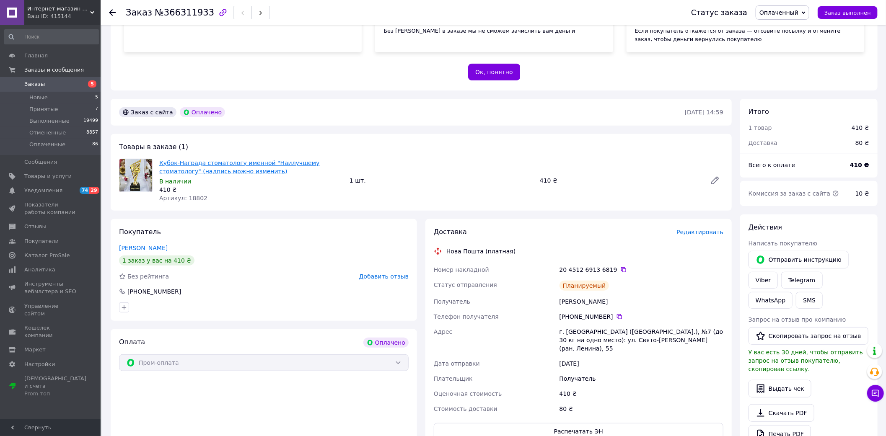  I want to click on span: 29, so click(94, 190).